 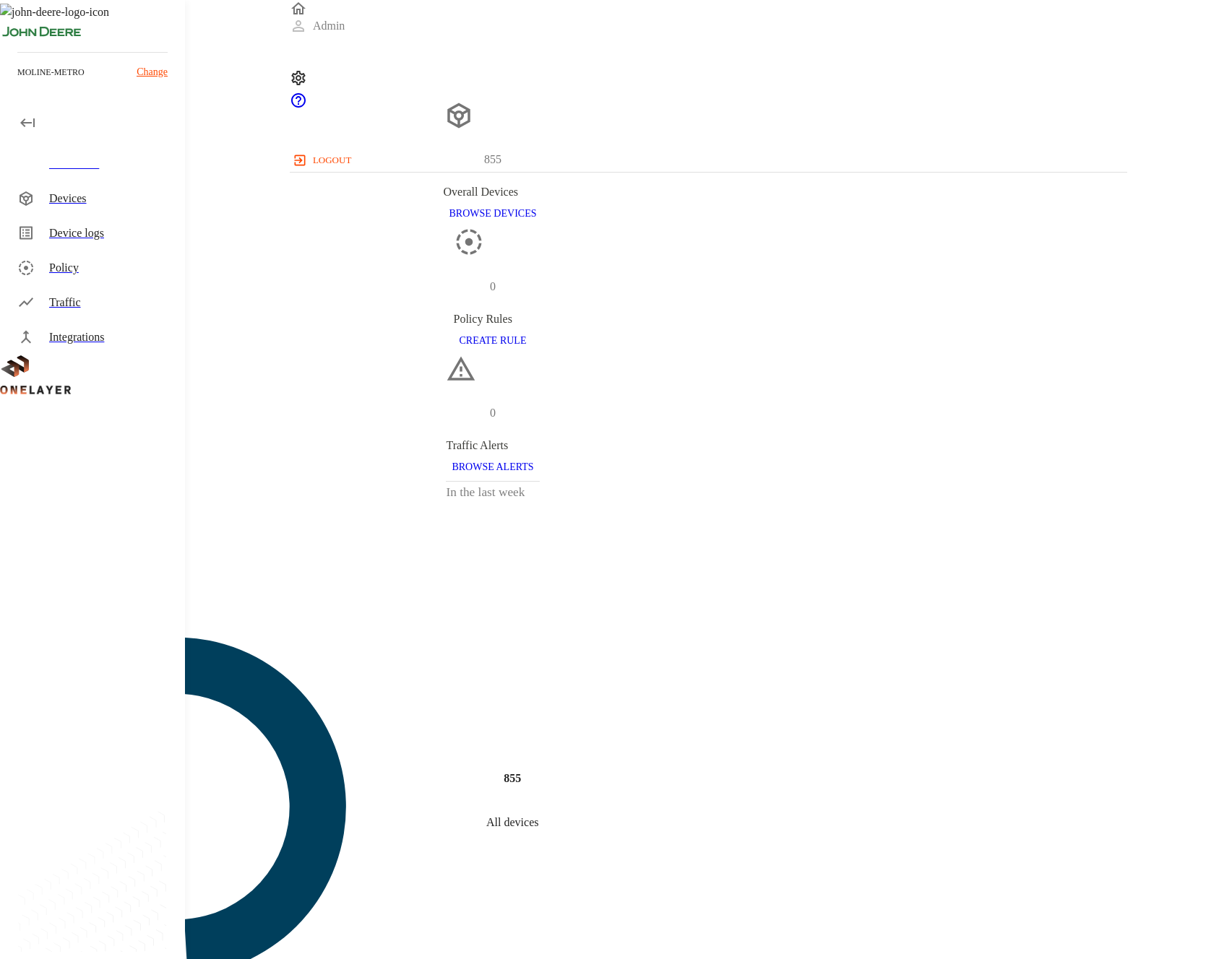 I want to click on span: Support Portal, so click(x=298, y=104).